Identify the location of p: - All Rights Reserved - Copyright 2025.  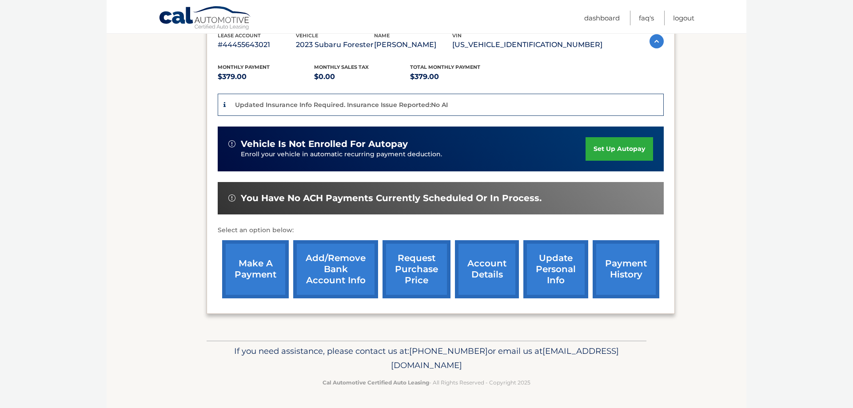
(427, 383).